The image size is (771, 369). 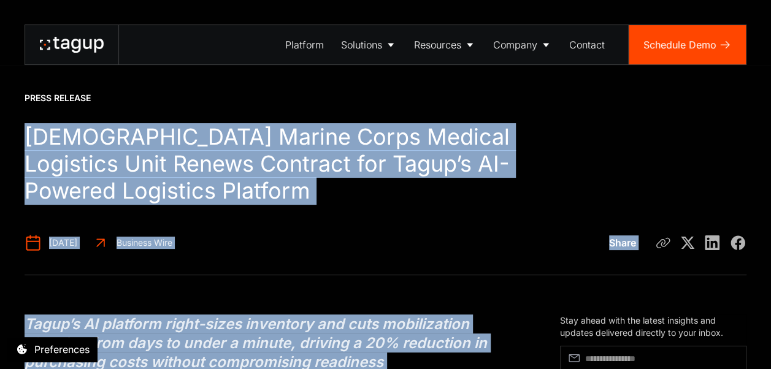 What do you see at coordinates (58, 98) in the screenshot?
I see `div: Press Release` at bounding box center [58, 98].